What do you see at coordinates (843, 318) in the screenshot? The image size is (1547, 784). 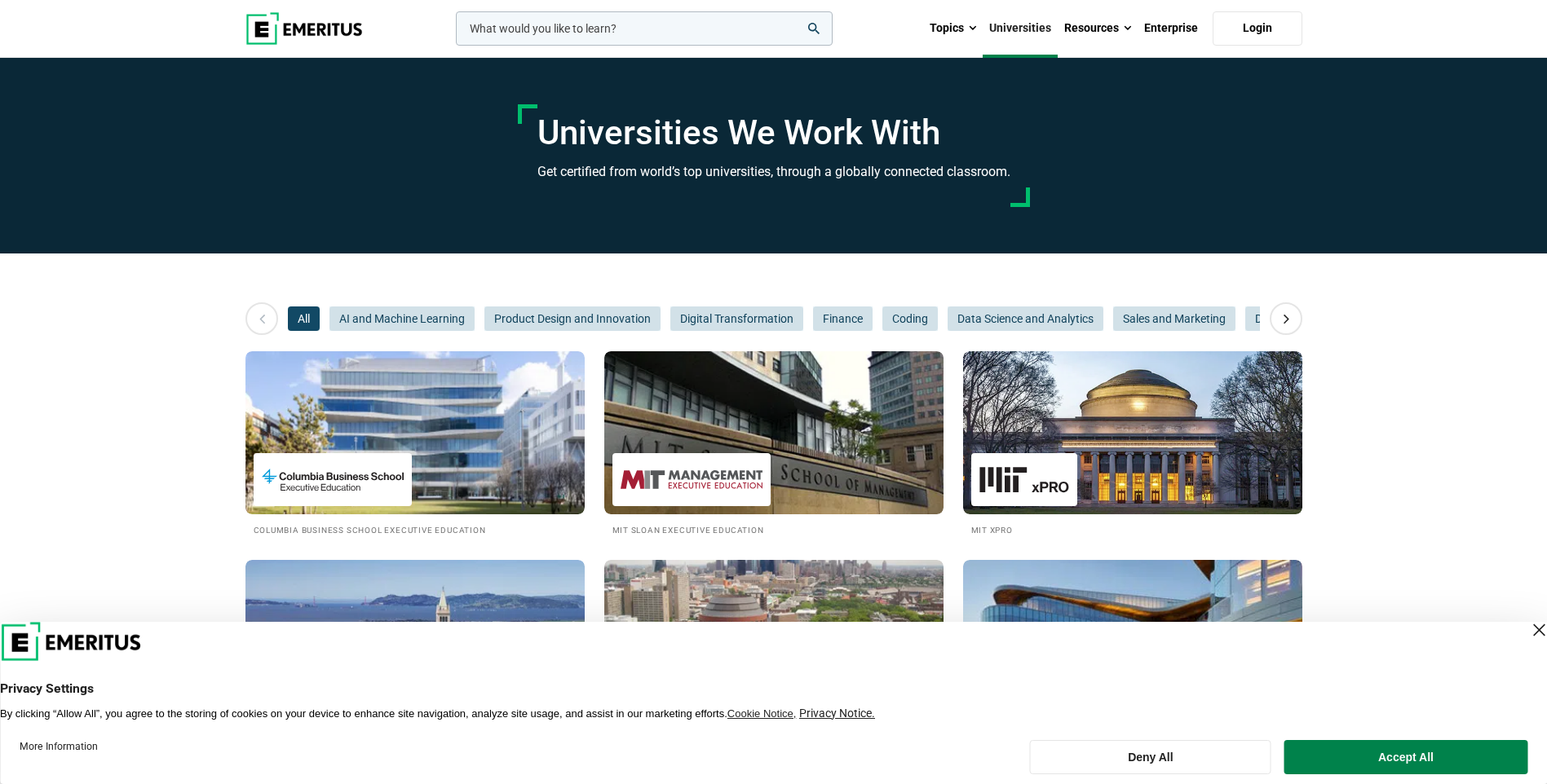 I see `span: Finance` at bounding box center [843, 318].